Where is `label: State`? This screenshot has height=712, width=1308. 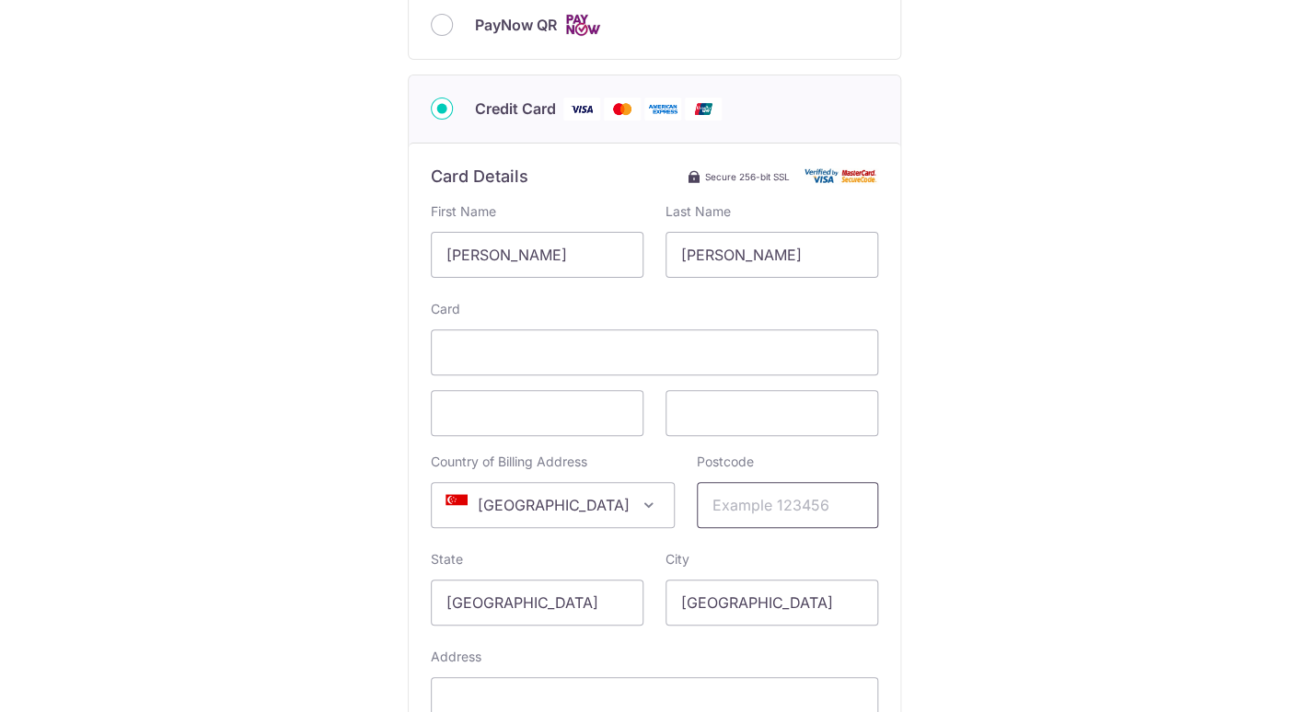
label: State is located at coordinates (446, 560).